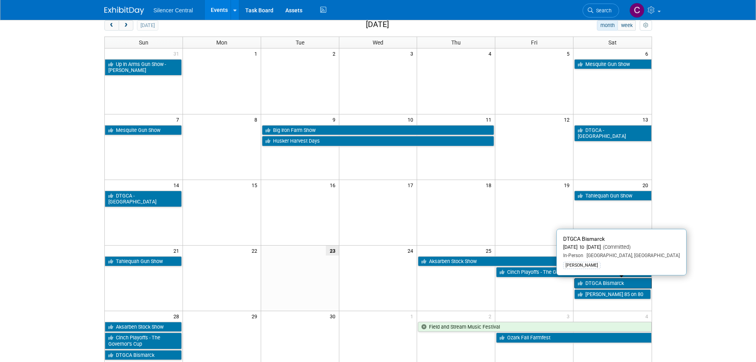  Describe the element at coordinates (256, 185) in the screenshot. I see `span: 15` at that location.